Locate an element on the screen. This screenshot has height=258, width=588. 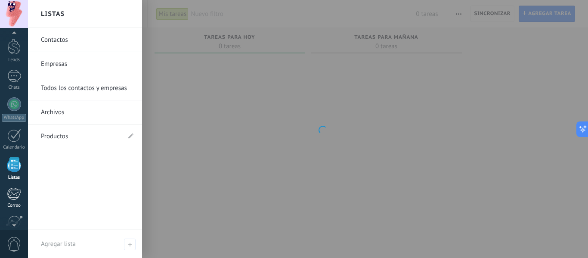
div: Listas is located at coordinates (14, 177).